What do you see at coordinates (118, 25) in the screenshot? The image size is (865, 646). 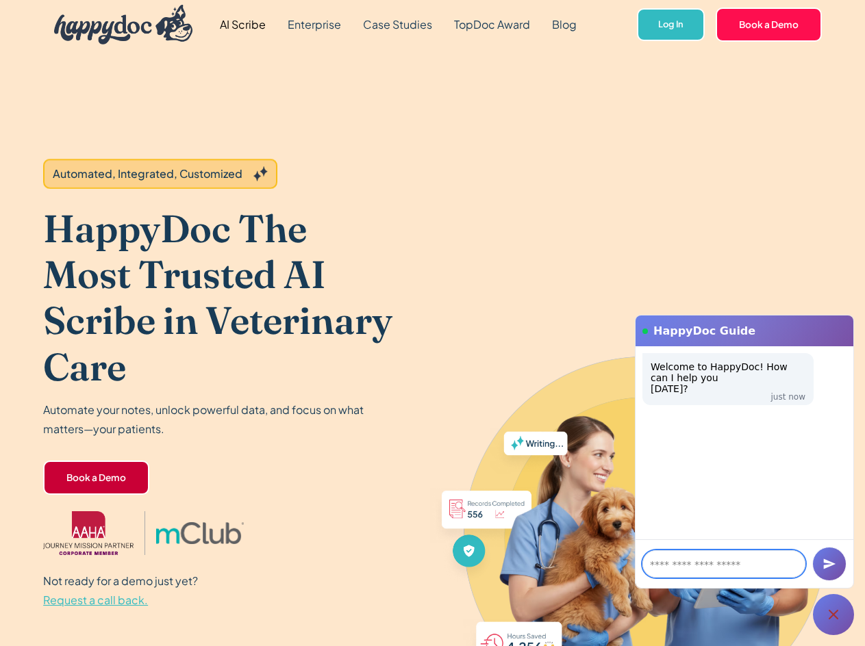 I see `a: home` at bounding box center [118, 25].